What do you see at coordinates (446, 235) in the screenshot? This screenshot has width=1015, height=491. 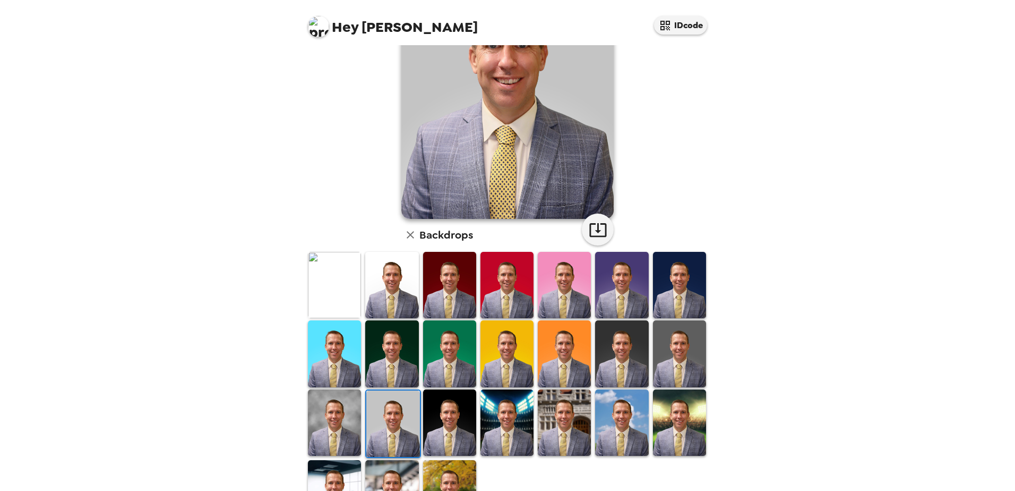 I see `h6: Backdrops` at bounding box center [446, 235].